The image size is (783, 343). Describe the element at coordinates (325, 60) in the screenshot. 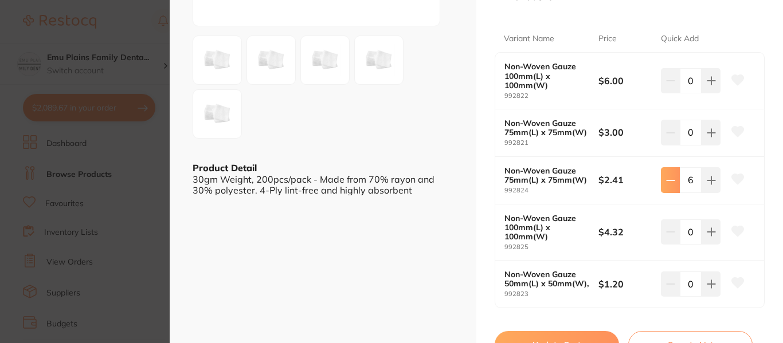

I see `img: MmQtanBn` at that location.